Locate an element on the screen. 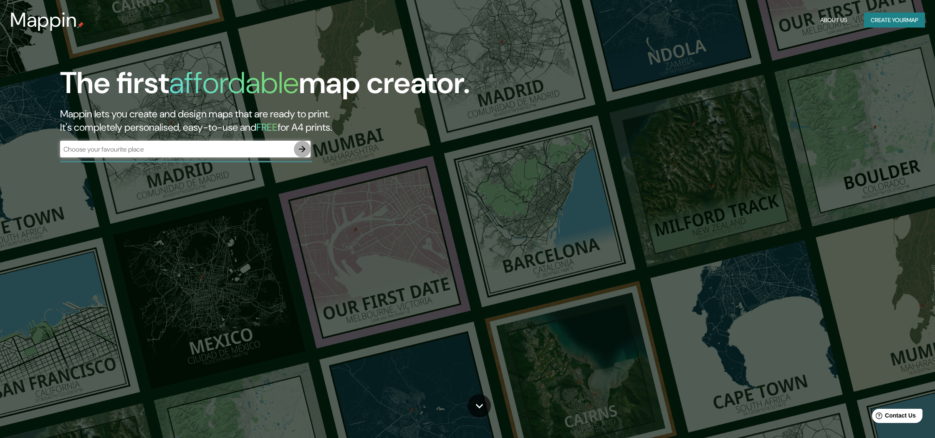  h3: Mappin is located at coordinates (43, 20).